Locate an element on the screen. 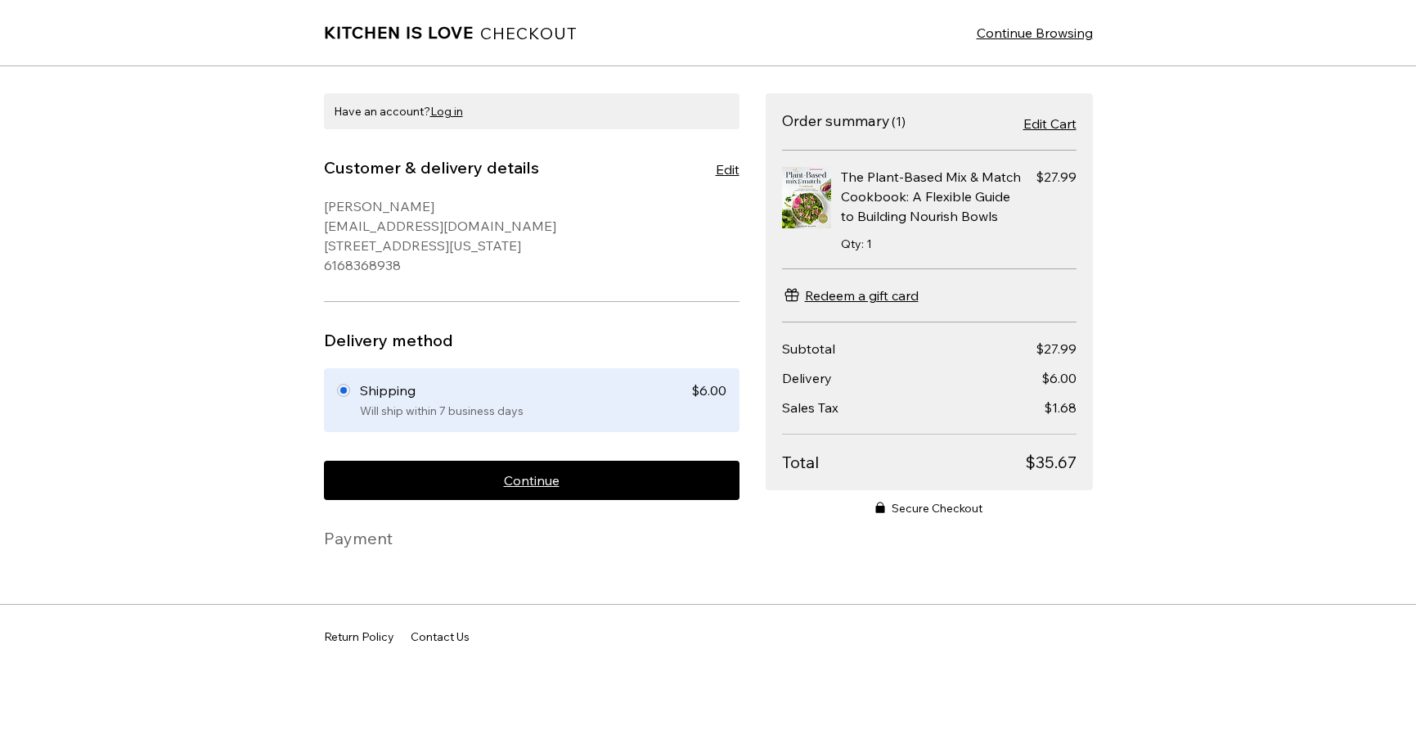 The image size is (1416, 739). span: $27.99 is located at coordinates (1056, 349).